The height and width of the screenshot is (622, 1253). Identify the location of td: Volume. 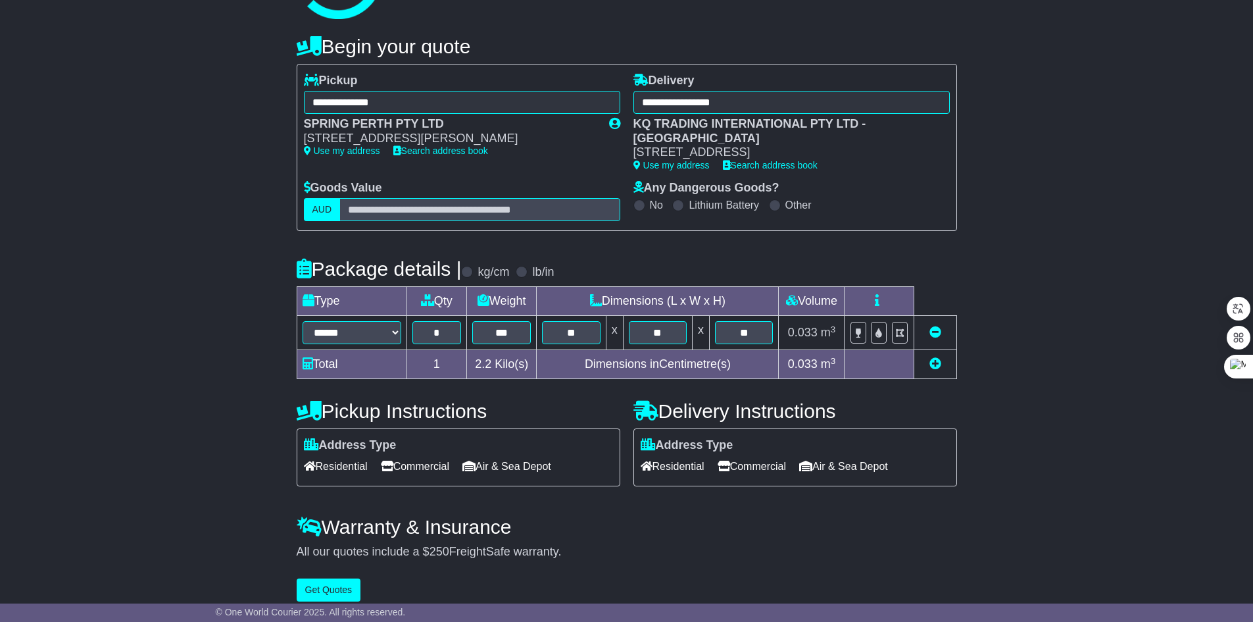
(812, 301).